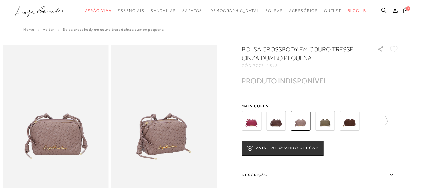 This screenshot has height=188, width=424. Describe the element at coordinates (192, 11) in the screenshot. I see `span: Sapatos` at that location.